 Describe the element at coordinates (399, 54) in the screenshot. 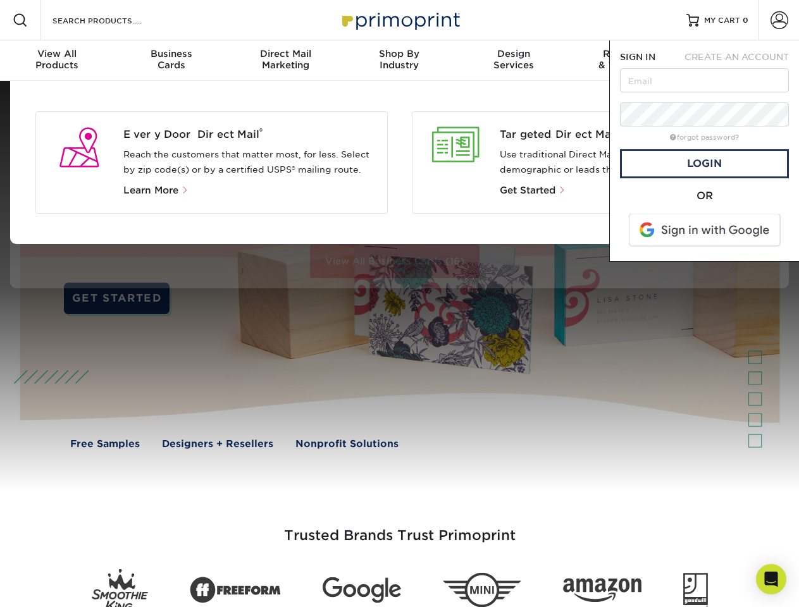

I see `span: Shop By` at that location.